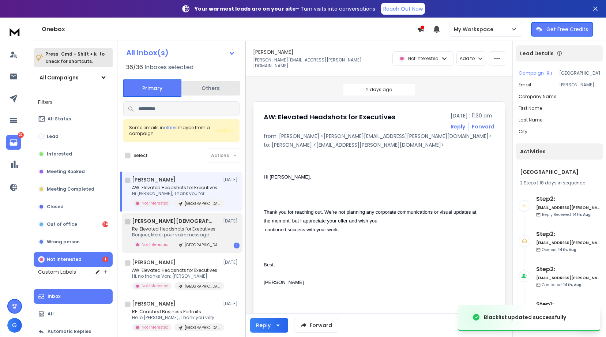 This screenshot has width=606, height=337. What do you see at coordinates (73, 136) in the screenshot?
I see `button: Lead` at bounding box center [73, 136].